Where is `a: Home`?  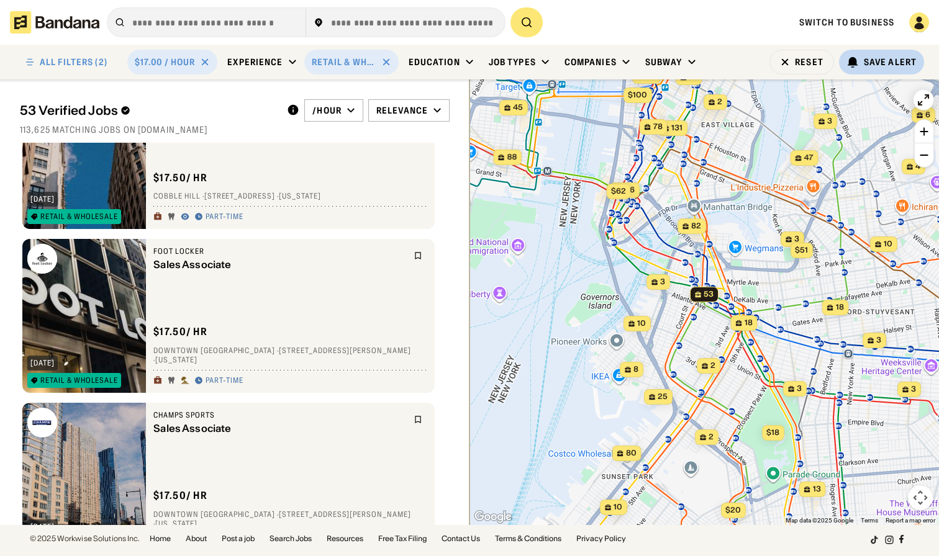
a: Home is located at coordinates (160, 539).